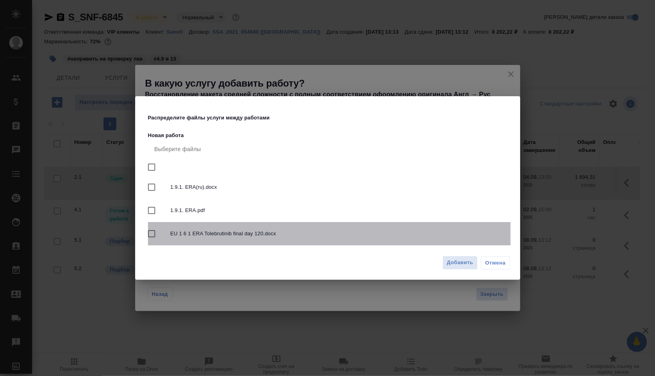 The image size is (655, 376). I want to click on span: 1.9.1. ERA.pdf, so click(337, 211).